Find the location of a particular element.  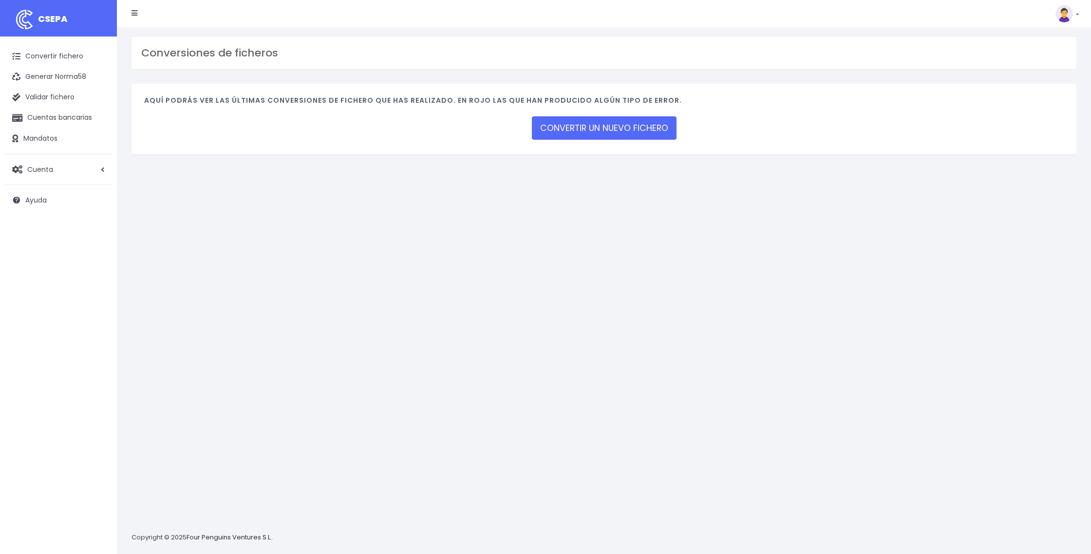

span: CSEPA is located at coordinates (53, 19).